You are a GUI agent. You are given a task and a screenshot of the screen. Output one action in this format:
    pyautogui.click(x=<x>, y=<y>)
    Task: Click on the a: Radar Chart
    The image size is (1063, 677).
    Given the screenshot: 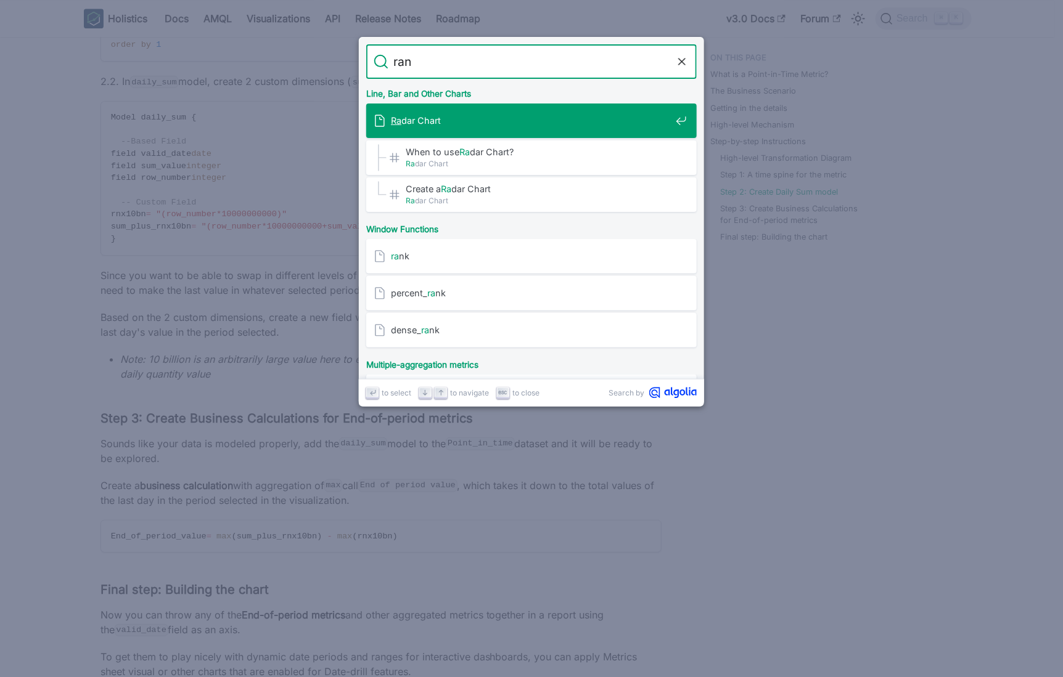 What is the action you would take?
    pyautogui.click(x=531, y=121)
    